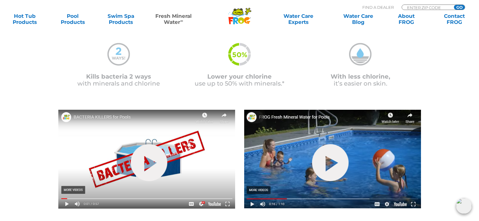 Image resolution: width=479 pixels, height=221 pixels. I want to click on a: Fresh MineralWater∞, so click(173, 19).